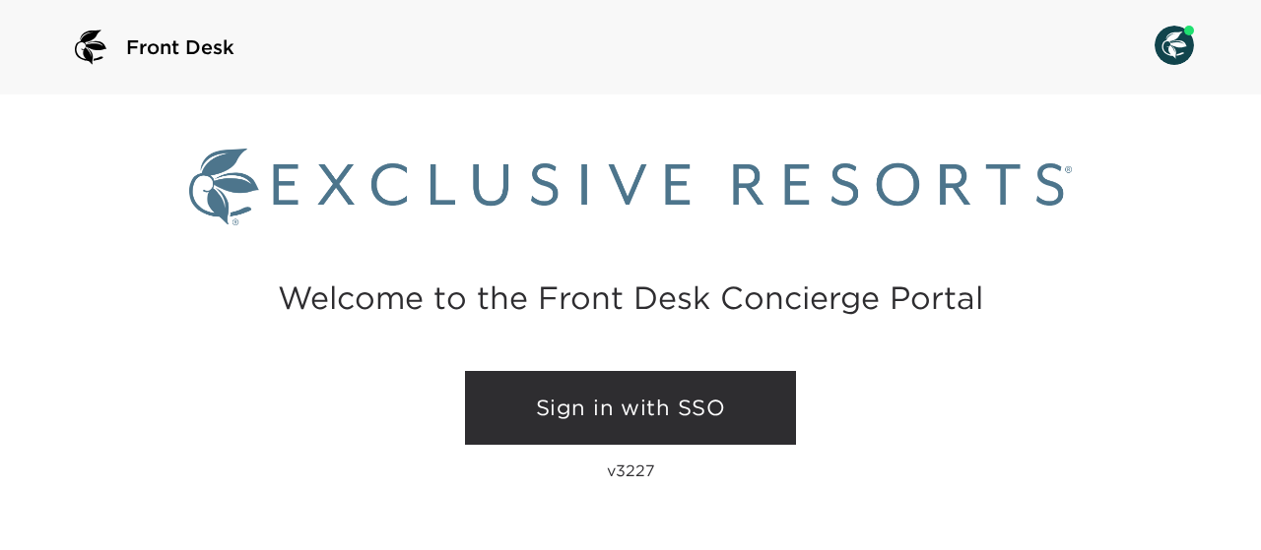 The width and height of the screenshot is (1261, 550). Describe the element at coordinates (180, 47) in the screenshot. I see `span: Front Desk` at that location.